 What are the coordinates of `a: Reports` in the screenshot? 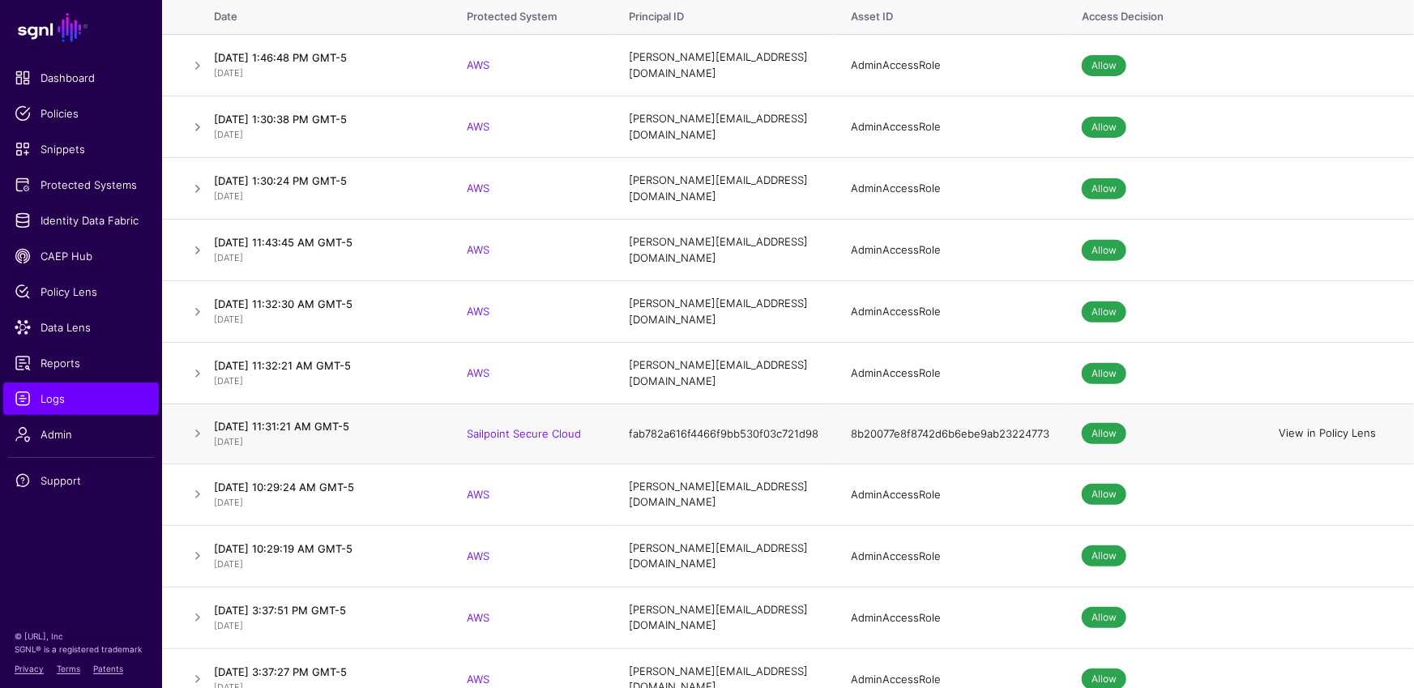 It's located at (81, 363).